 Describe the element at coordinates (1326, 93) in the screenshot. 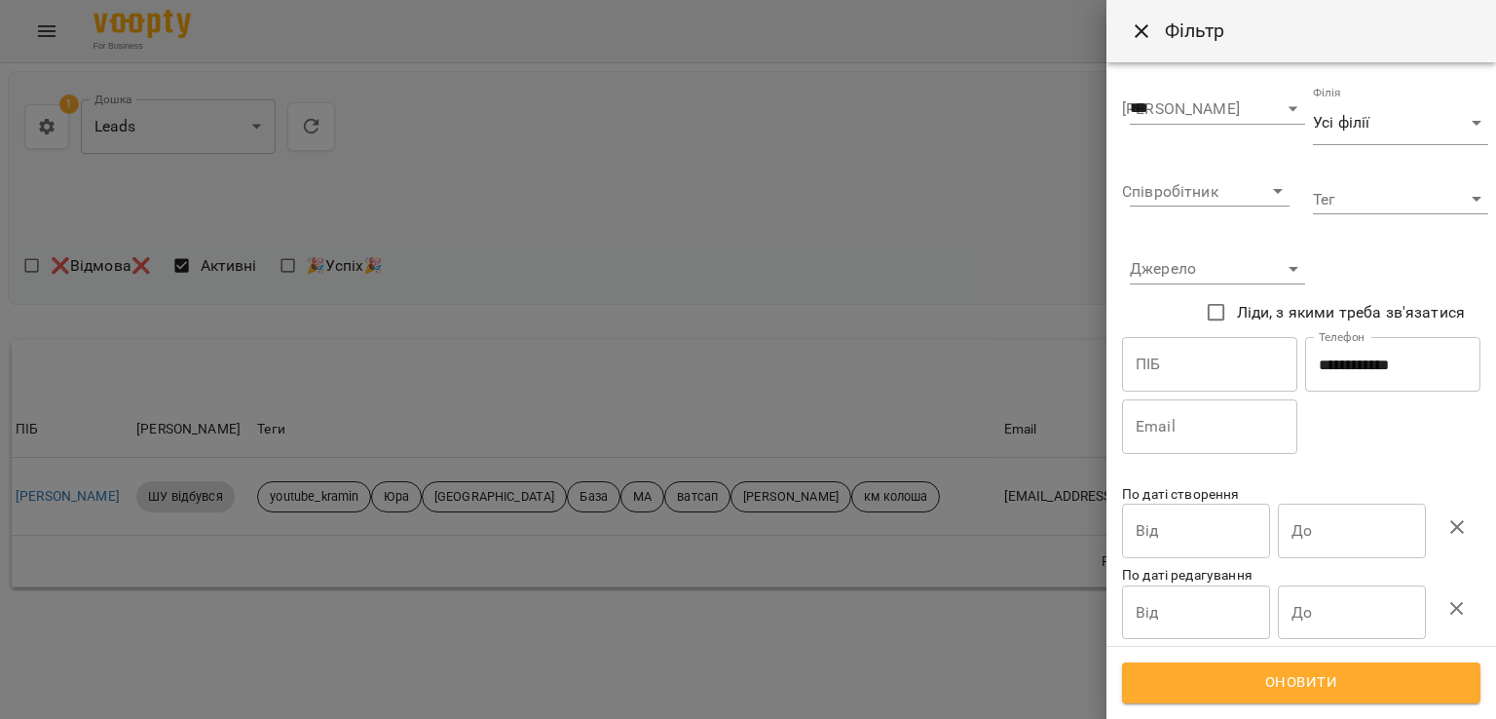

I see `label: Філія` at that location.